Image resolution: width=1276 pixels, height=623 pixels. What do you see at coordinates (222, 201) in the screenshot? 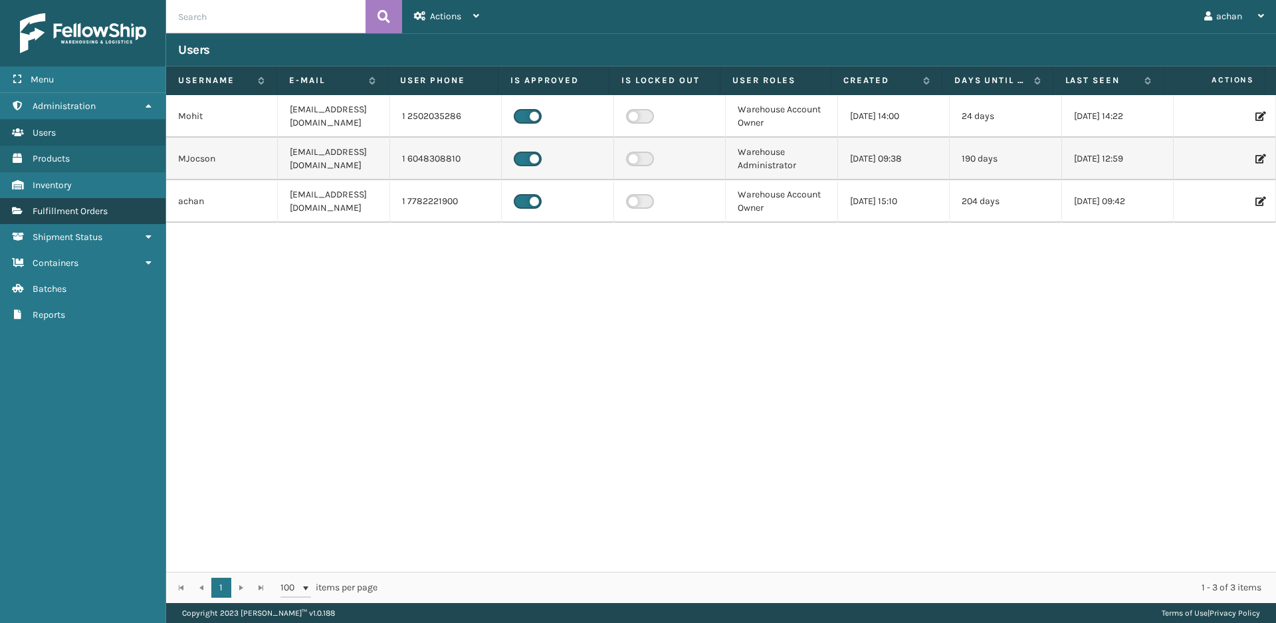
I see `td: achan` at bounding box center [222, 201].